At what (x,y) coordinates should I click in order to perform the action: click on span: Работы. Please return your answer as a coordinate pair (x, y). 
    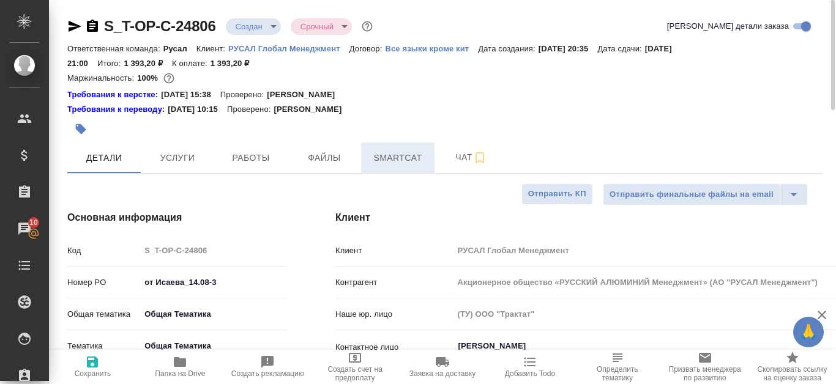
    Looking at the image, I should click on (251, 158).